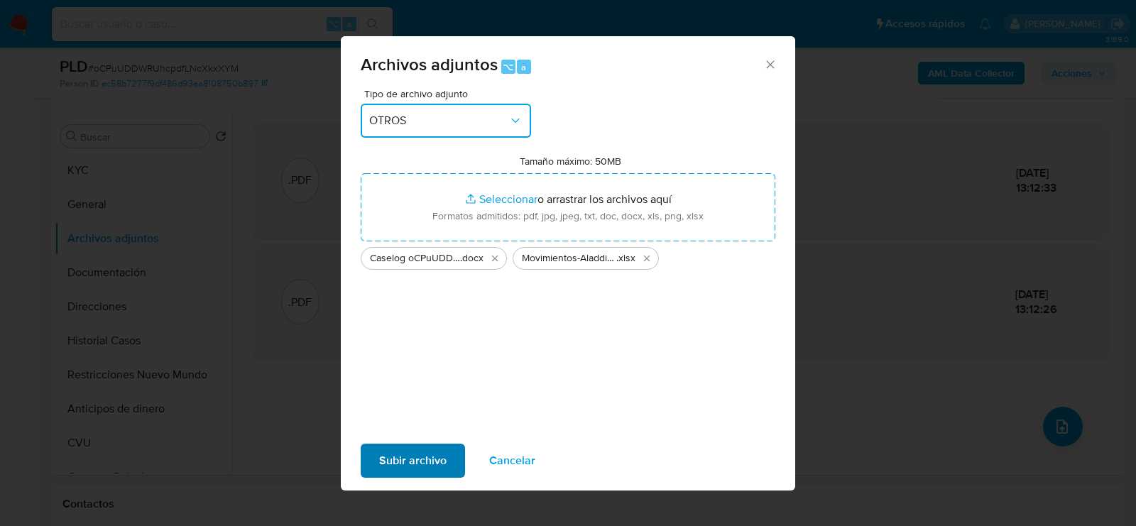 This screenshot has height=526, width=1136. I want to click on span: .docx, so click(471, 258).